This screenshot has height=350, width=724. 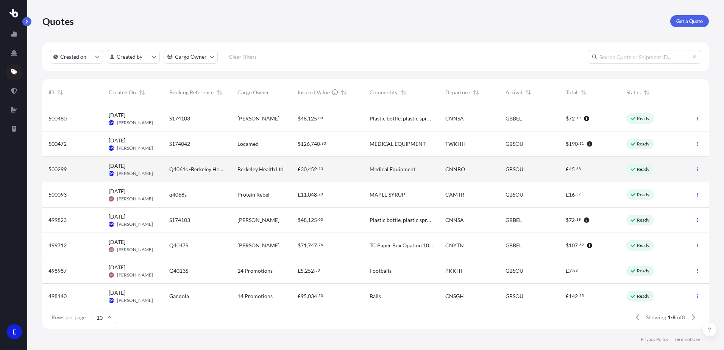 I want to click on span: 125, so click(x=312, y=119).